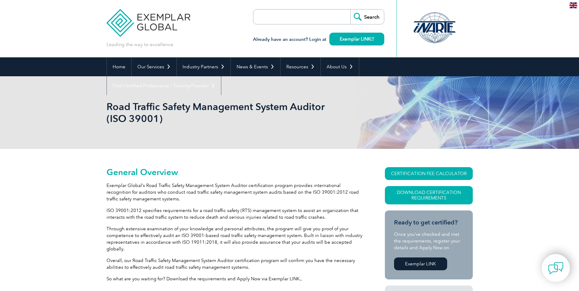  What do you see at coordinates (119, 67) in the screenshot?
I see `a: Home` at bounding box center [119, 67].